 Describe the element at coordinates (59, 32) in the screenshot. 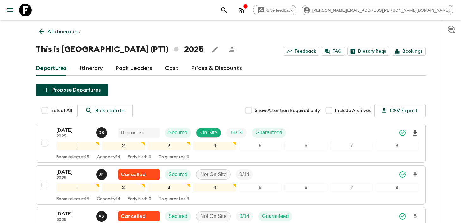

I see `a: All itineraries` at that location.